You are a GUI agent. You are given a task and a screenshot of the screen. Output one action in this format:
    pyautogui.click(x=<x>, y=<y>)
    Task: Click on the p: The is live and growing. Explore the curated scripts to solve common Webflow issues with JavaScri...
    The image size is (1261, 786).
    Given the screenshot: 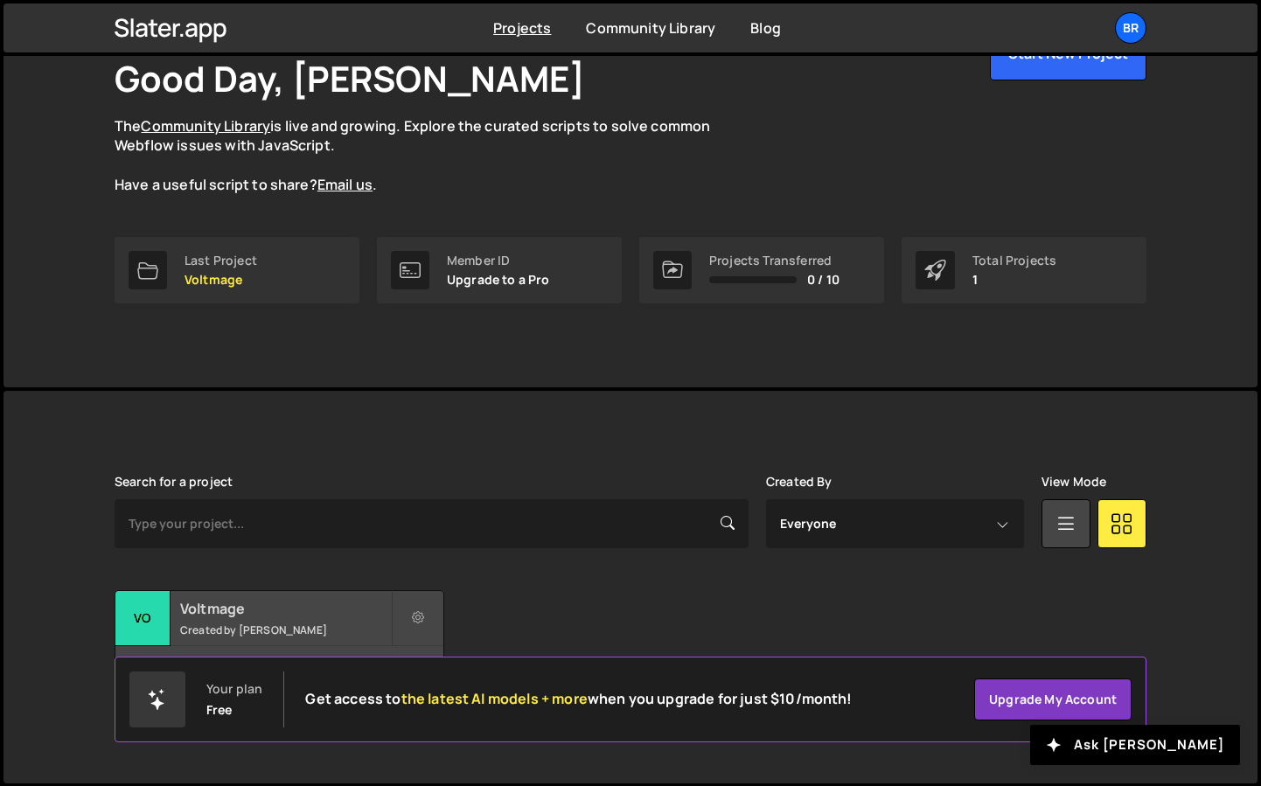 What is the action you would take?
    pyautogui.click(x=429, y=156)
    